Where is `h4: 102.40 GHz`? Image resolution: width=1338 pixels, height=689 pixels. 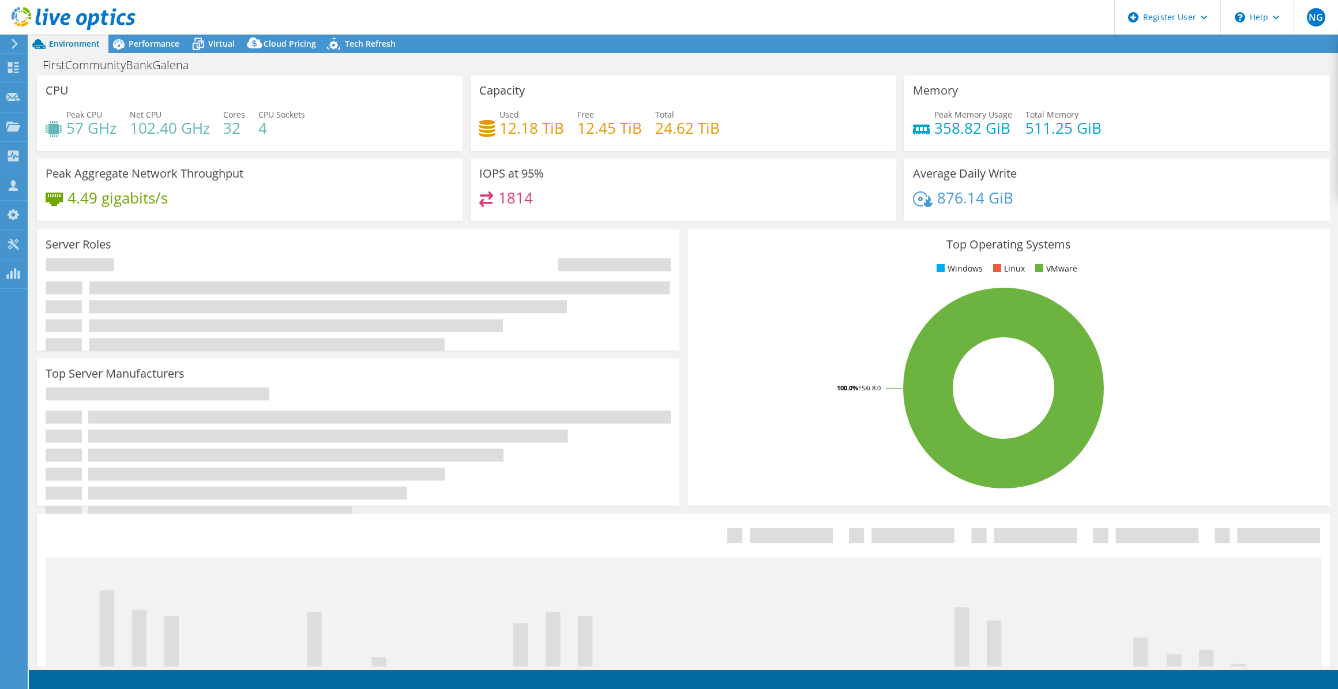 h4: 102.40 GHz is located at coordinates (170, 128).